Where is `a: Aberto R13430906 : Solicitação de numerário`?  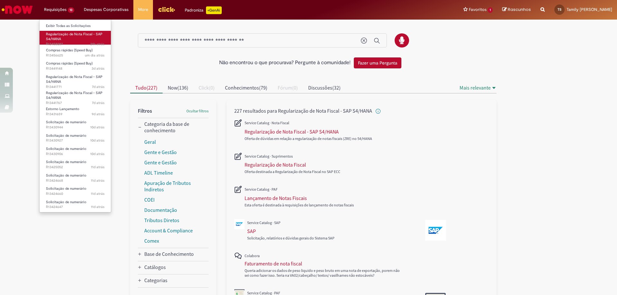 a: Aberto R13430906 : Solicitação de numerário is located at coordinates (75, 151).